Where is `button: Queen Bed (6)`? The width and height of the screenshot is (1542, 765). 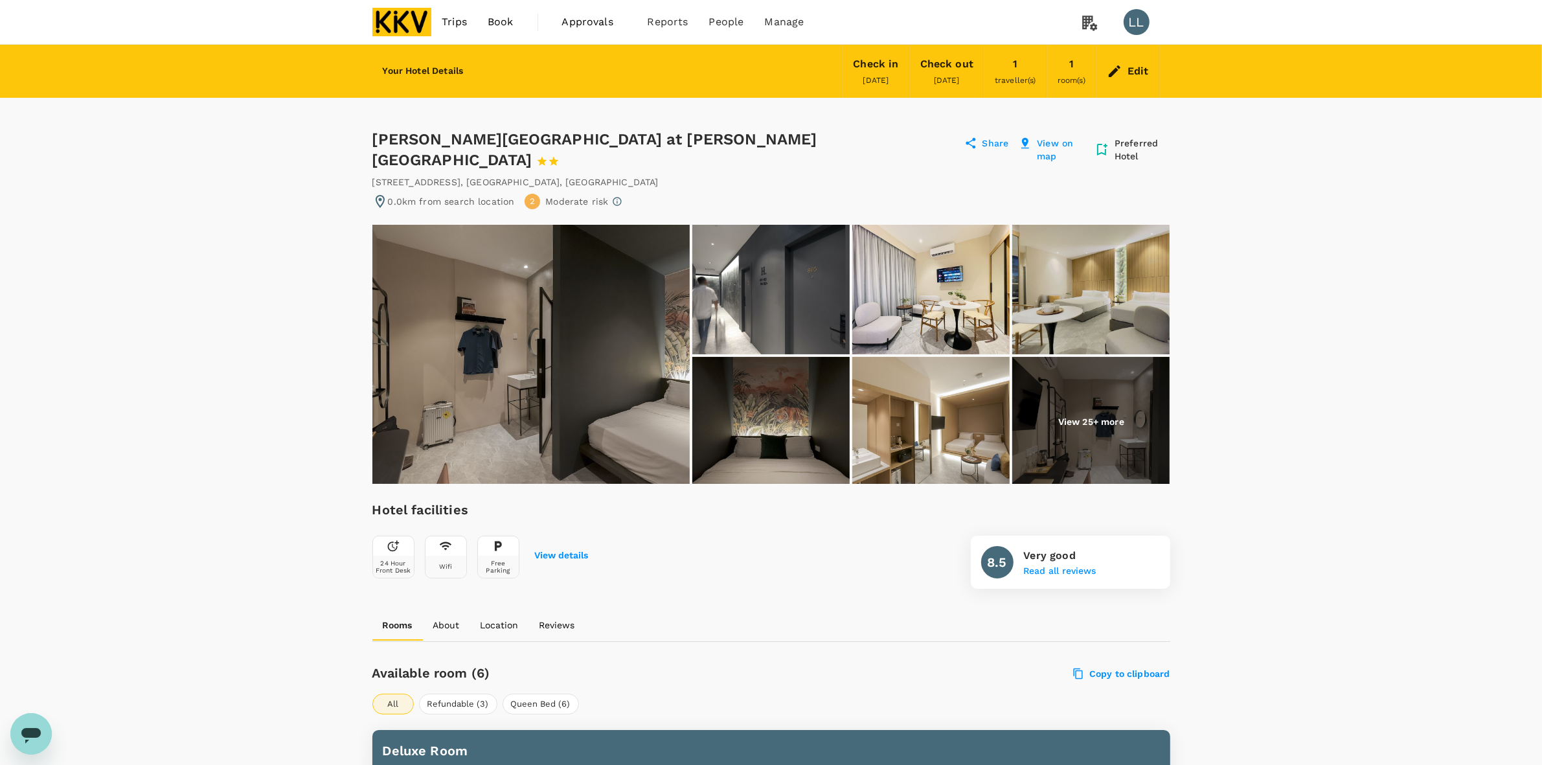 button: Queen Bed (6) is located at coordinates (541, 704).